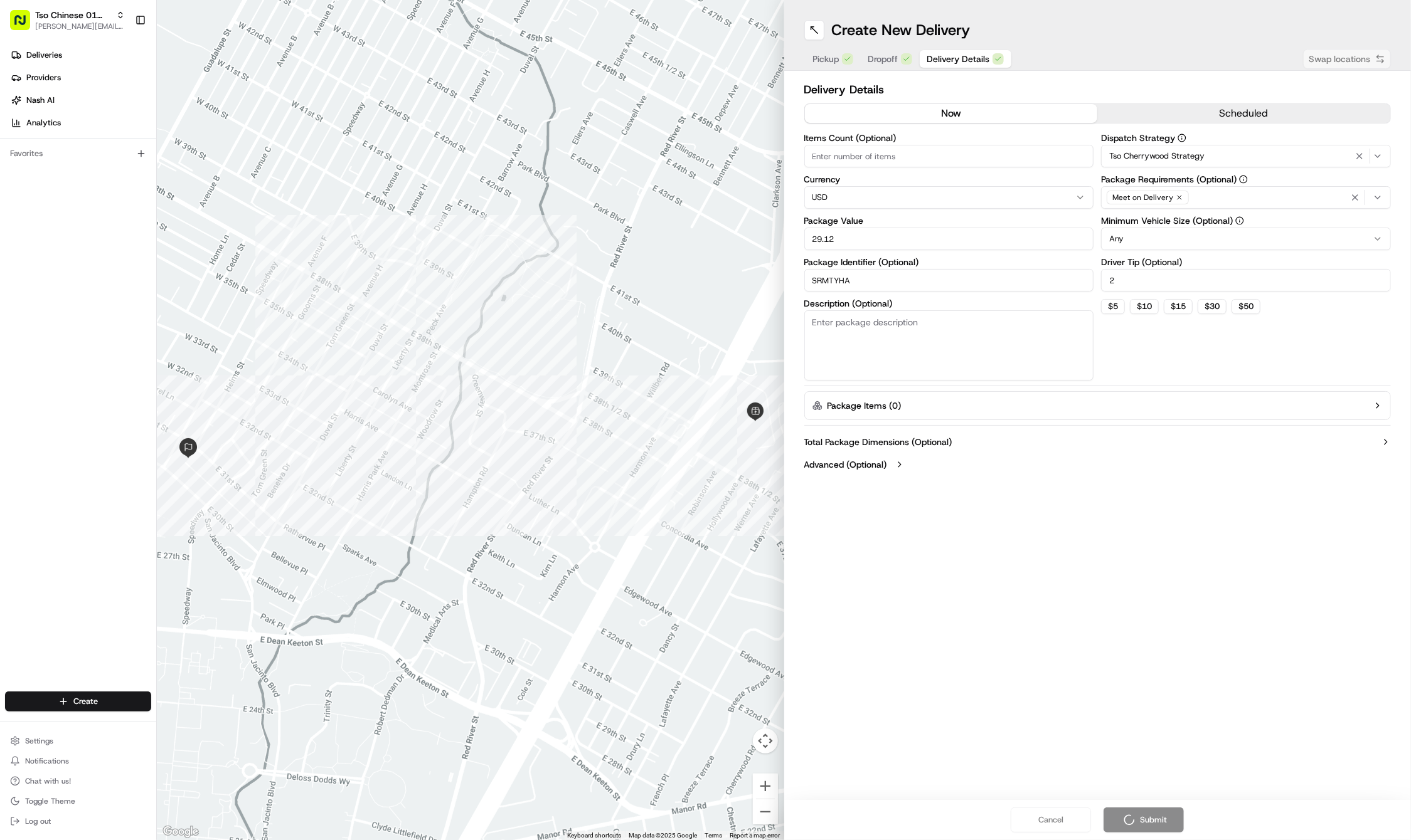 Image resolution: width=1411 pixels, height=840 pixels. Describe the element at coordinates (1247, 180) in the screenshot. I see `label: Package Requirements (Optional)` at that location.